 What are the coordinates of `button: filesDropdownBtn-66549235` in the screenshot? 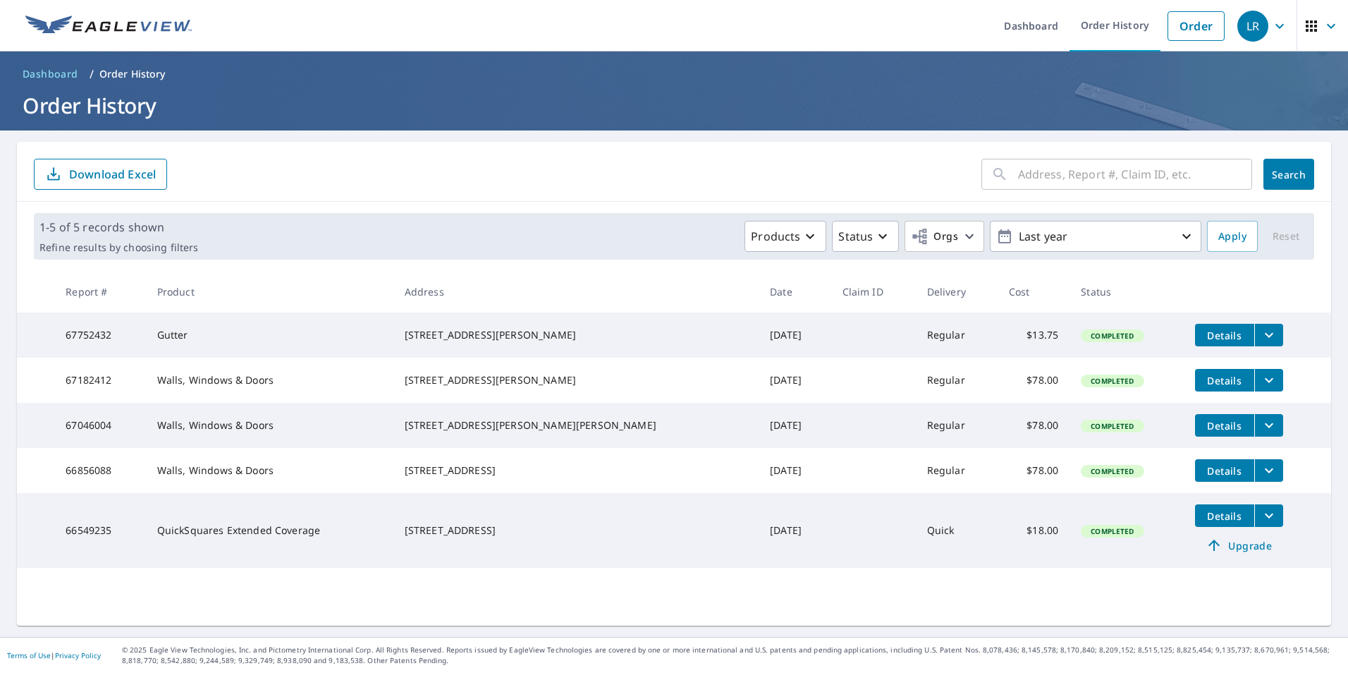 It's located at (1269, 515).